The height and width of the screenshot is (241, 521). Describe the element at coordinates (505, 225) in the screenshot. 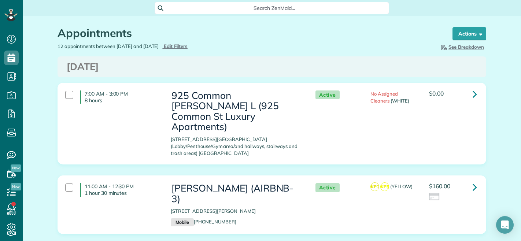

I see `div: Open Intercom Messenger` at that location.